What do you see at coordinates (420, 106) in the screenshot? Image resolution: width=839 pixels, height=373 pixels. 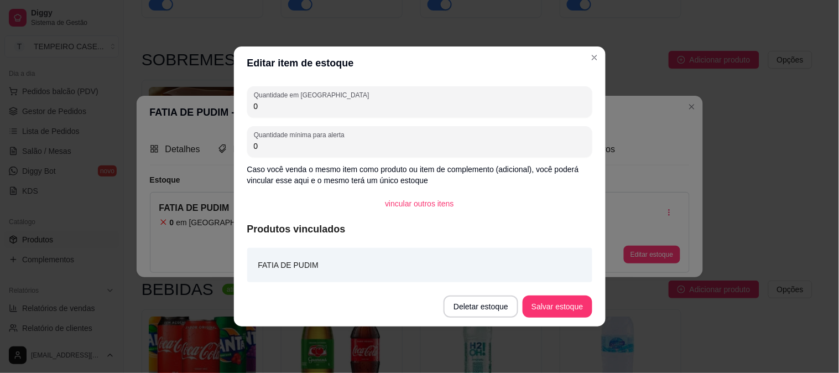 I see `input: Quantidade em estoque` at bounding box center [420, 106].